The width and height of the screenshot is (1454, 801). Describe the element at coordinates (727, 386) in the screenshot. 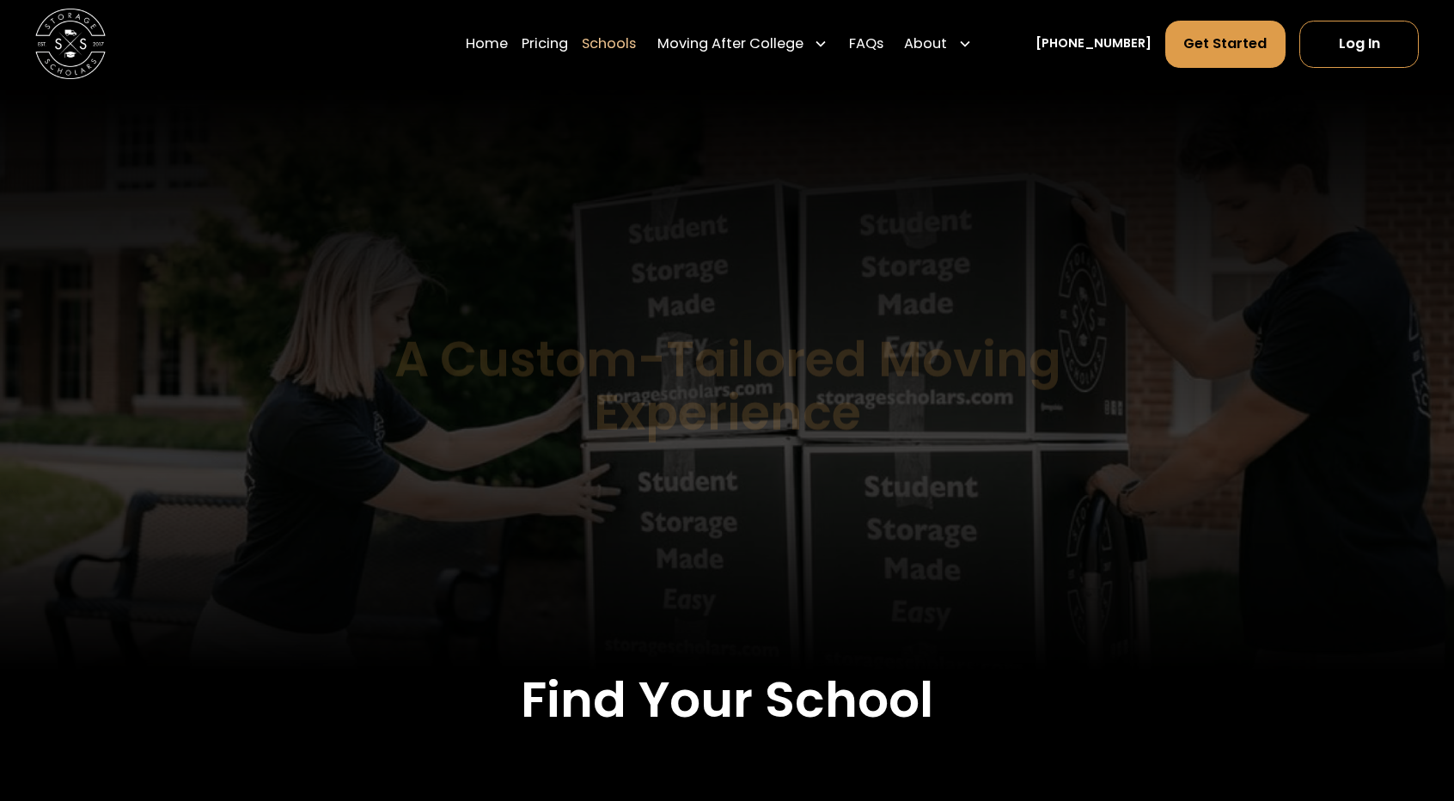

I see `h1: A Custom-Tailored Moving Experience` at that location.